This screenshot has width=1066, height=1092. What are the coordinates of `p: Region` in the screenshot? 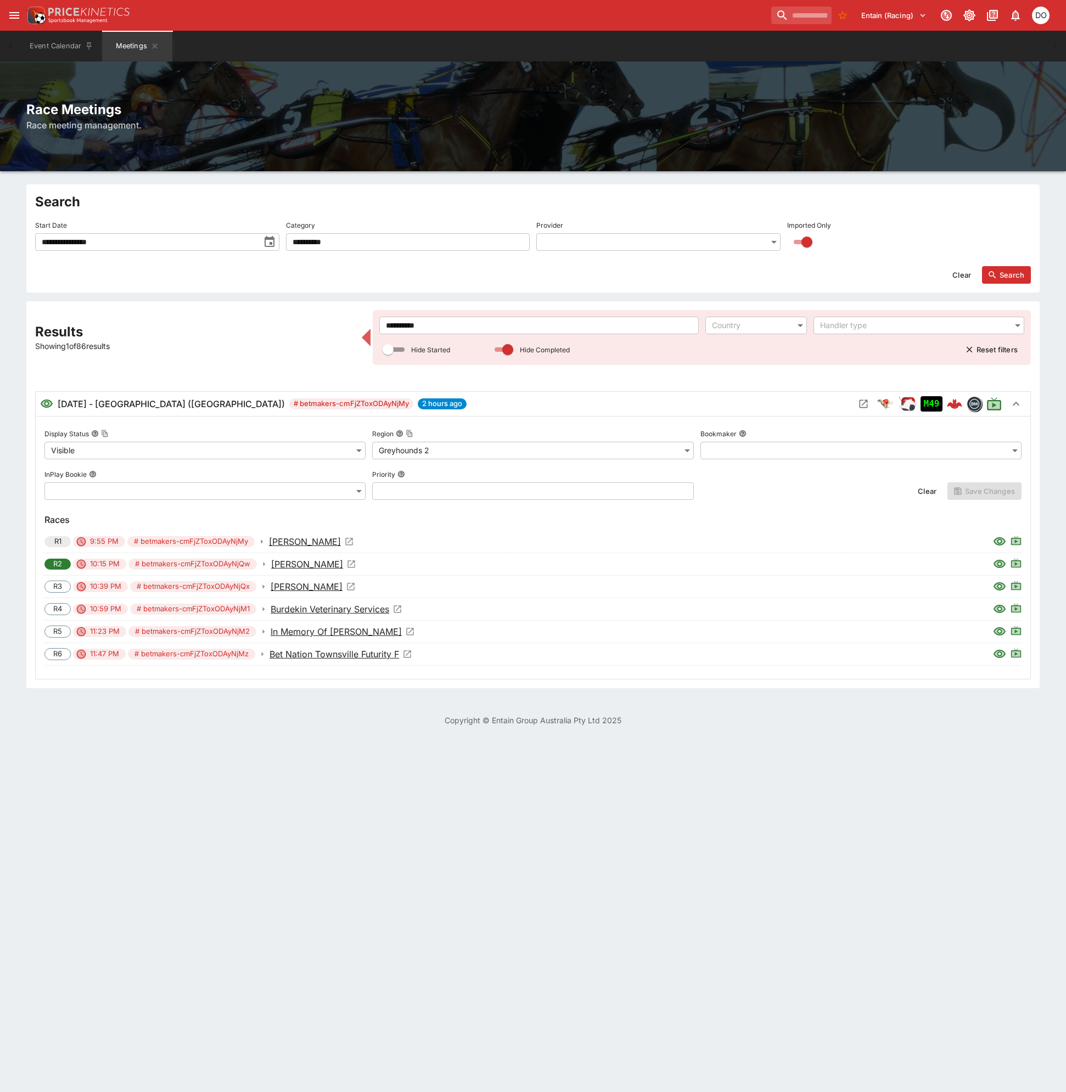 It's located at (382, 434).